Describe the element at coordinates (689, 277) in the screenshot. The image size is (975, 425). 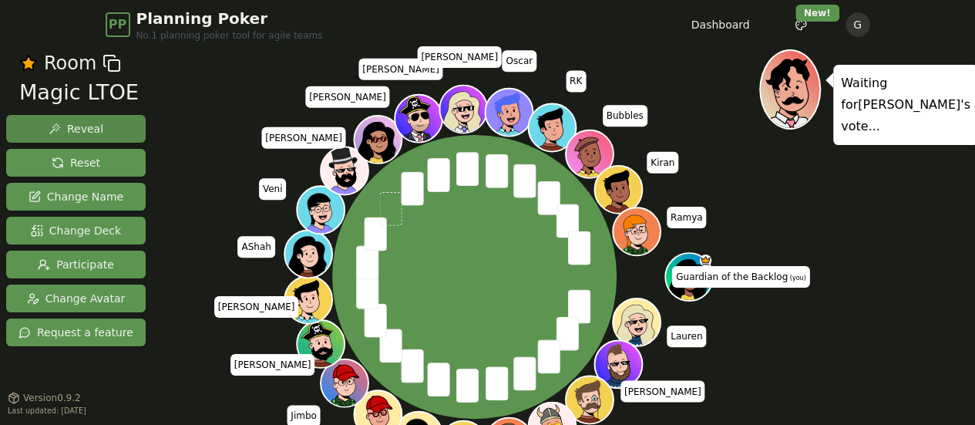
I see `button: Click to change your avatar` at that location.